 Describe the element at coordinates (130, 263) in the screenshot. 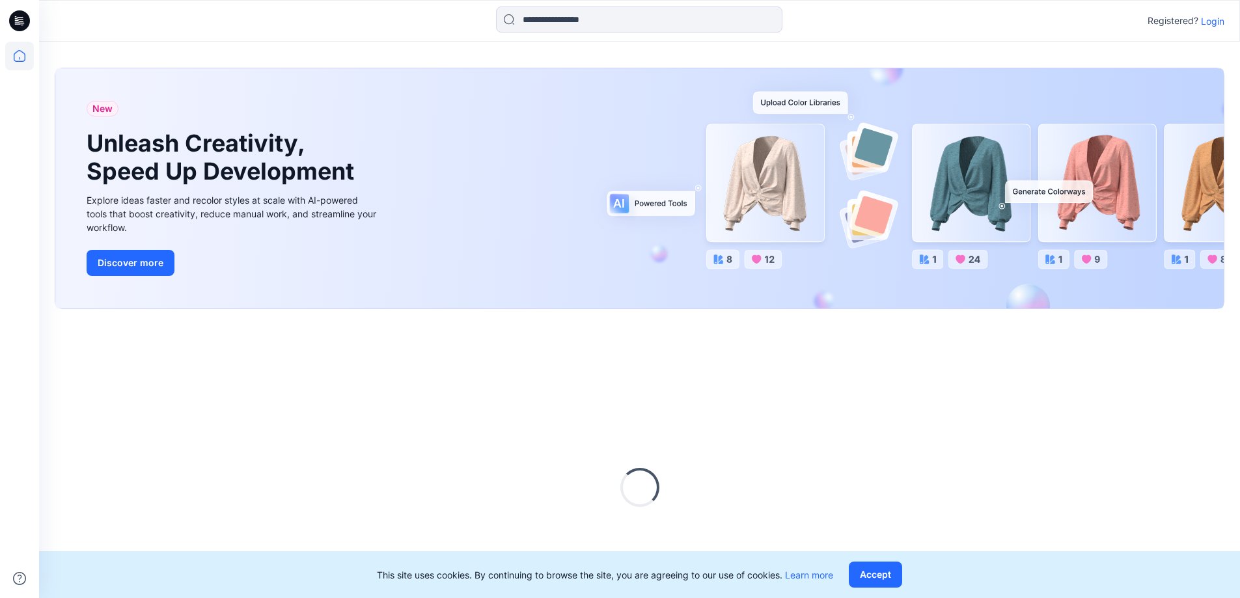

I see `button: Discover more` at that location.